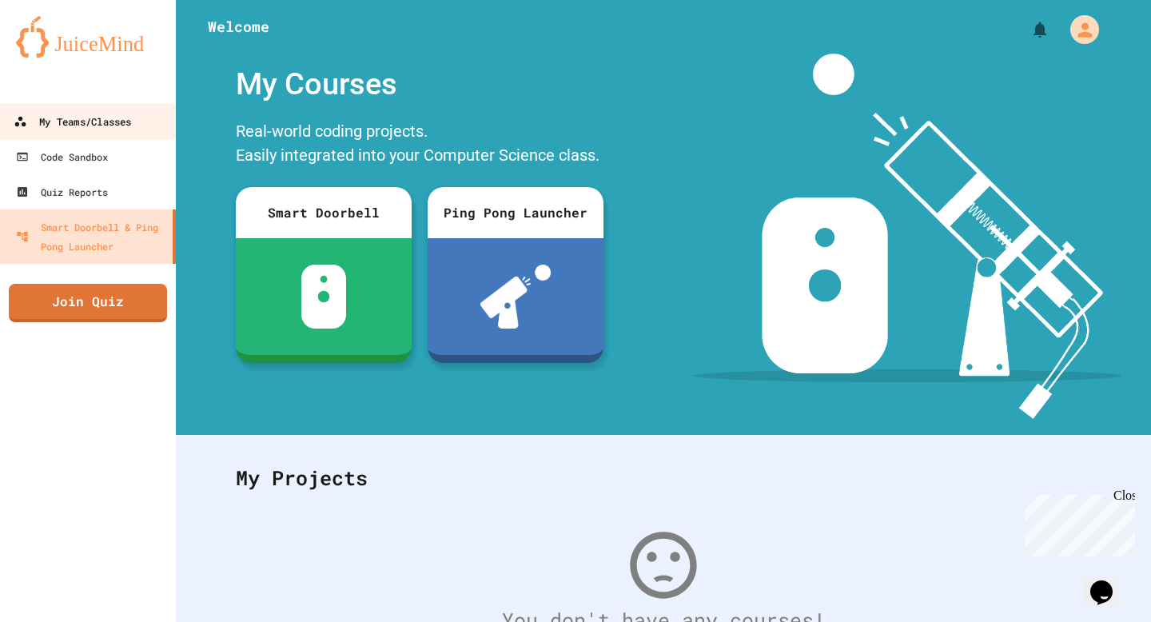  I want to click on img: banner-image-my-projects.png, so click(907, 236).